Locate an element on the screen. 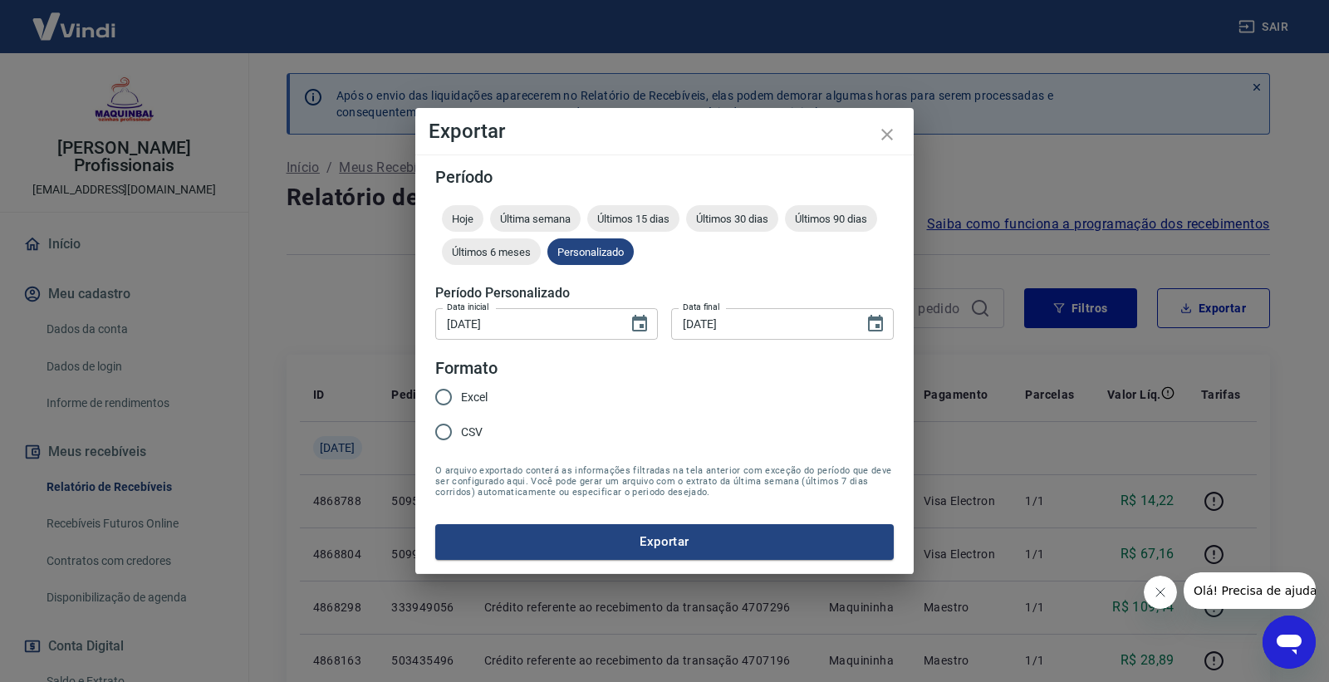 The width and height of the screenshot is (1329, 682). span: Olá! Precisa de ajuda? is located at coordinates (75, 18).